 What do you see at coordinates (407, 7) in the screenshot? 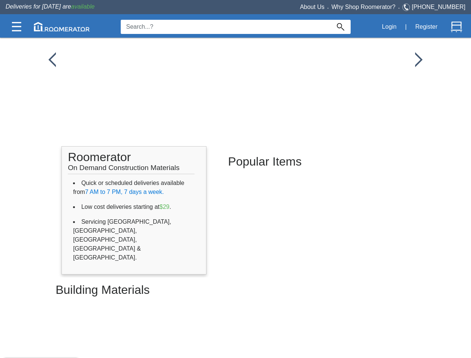
I see `img: Telephone.svg` at bounding box center [407, 7].